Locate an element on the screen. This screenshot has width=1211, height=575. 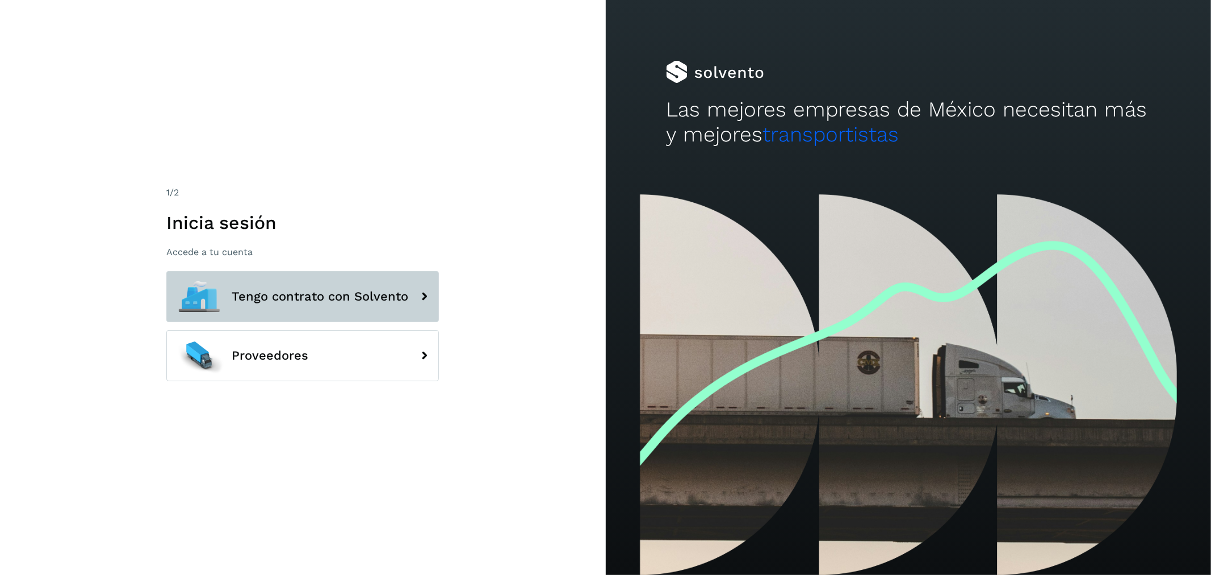
div: /2 is located at coordinates (303, 193).